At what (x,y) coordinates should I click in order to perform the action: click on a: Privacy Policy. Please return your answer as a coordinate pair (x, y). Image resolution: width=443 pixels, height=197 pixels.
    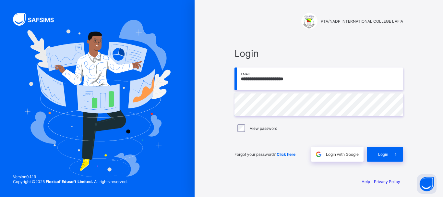
    Looking at the image, I should click on (386, 181).